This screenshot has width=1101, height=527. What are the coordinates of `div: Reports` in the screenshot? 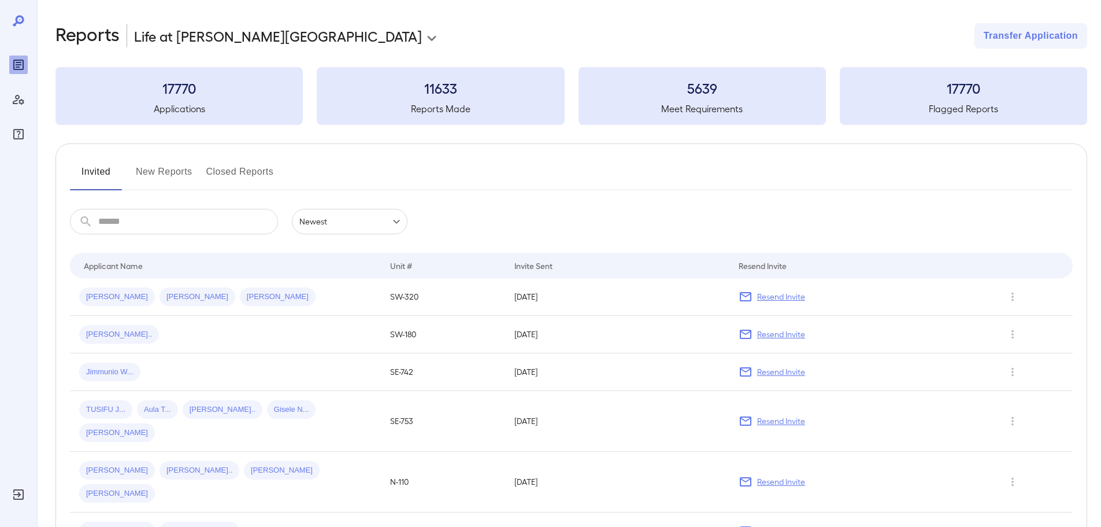 It's located at (18, 65).